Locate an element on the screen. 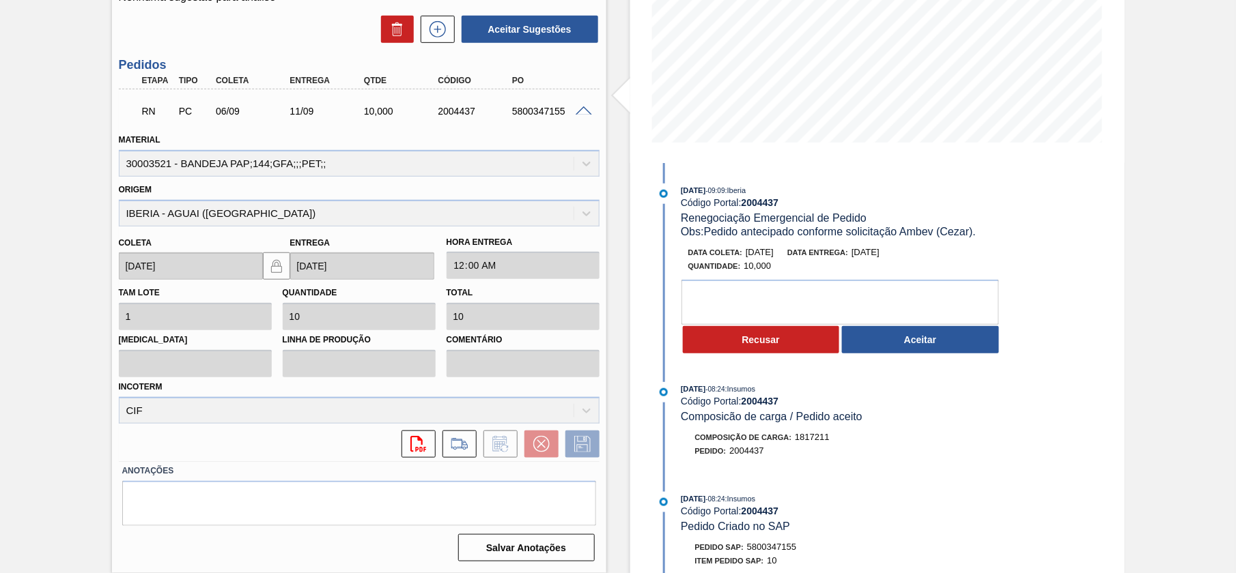  div: PO is located at coordinates (550, 81).